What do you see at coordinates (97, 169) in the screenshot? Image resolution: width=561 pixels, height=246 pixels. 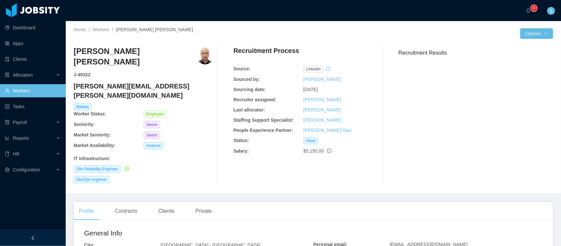 I see `span: Site Reliability Engineer` at bounding box center [97, 169].